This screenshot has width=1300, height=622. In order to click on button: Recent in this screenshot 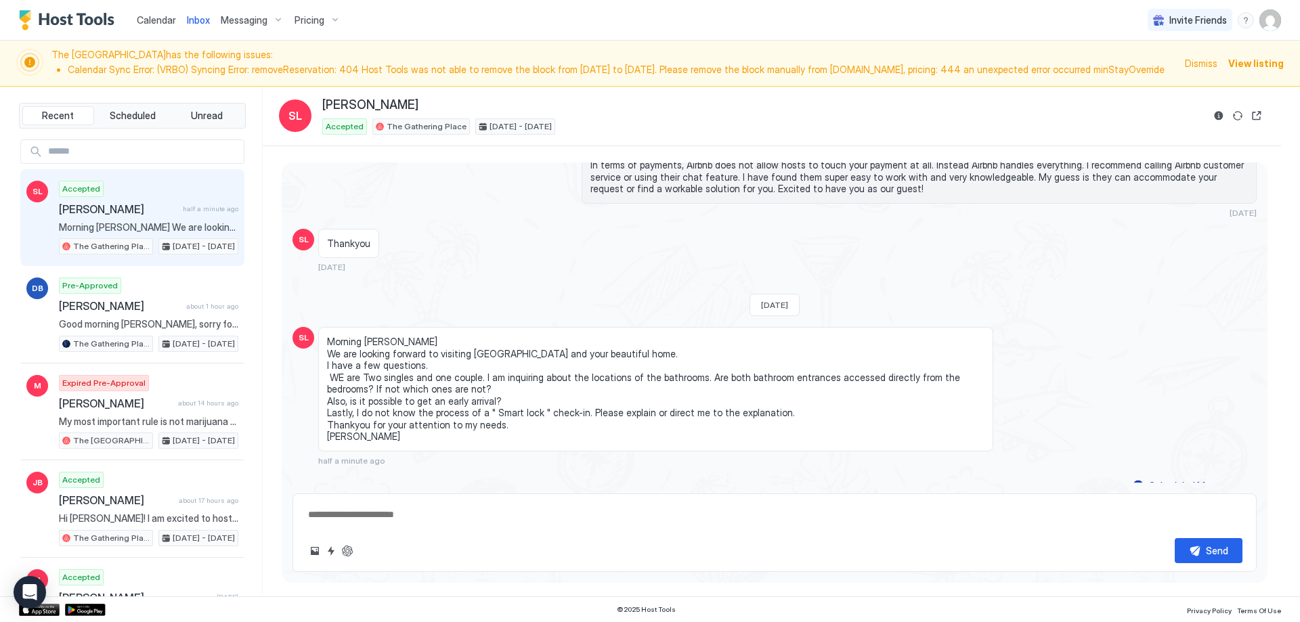, I will do `click(58, 116)`.